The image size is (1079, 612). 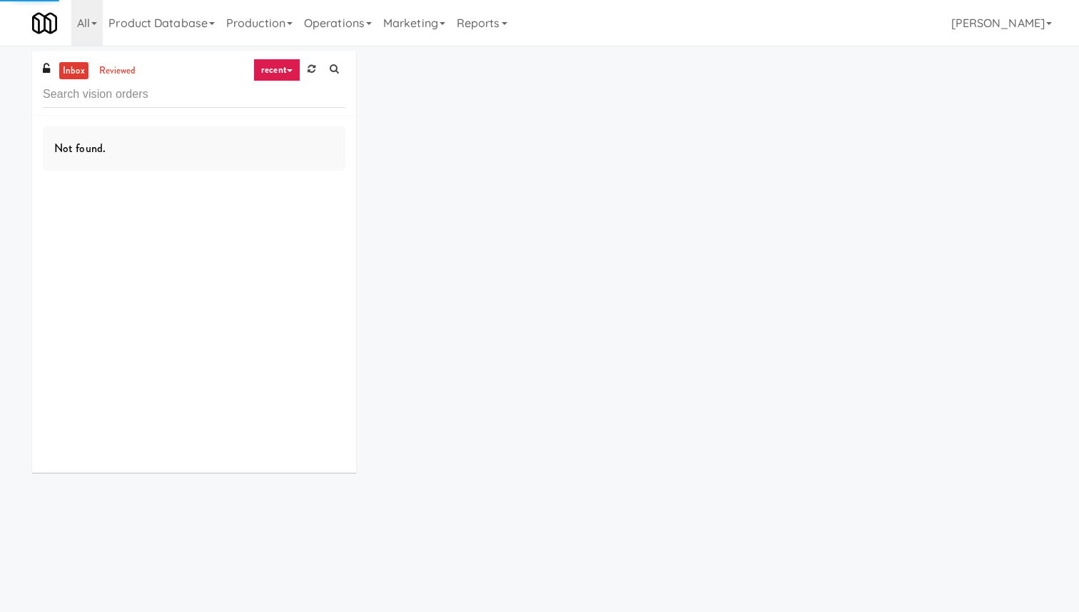 What do you see at coordinates (118, 71) in the screenshot?
I see `a: reviewed` at bounding box center [118, 71].